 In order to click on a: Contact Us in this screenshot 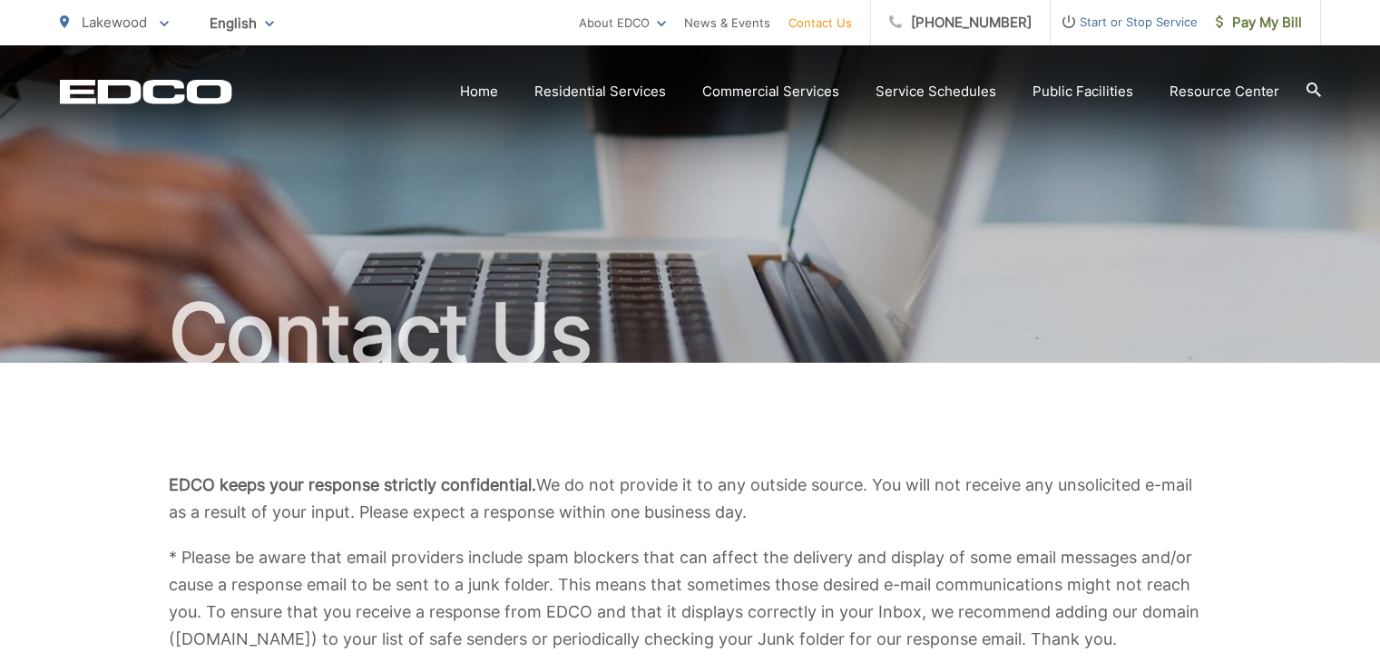, I will do `click(820, 23)`.